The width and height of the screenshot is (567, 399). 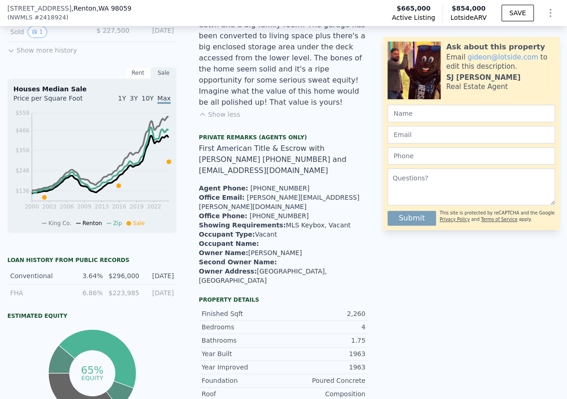 What do you see at coordinates (22, 171) in the screenshot?
I see `tspan: $246` at bounding box center [22, 171].